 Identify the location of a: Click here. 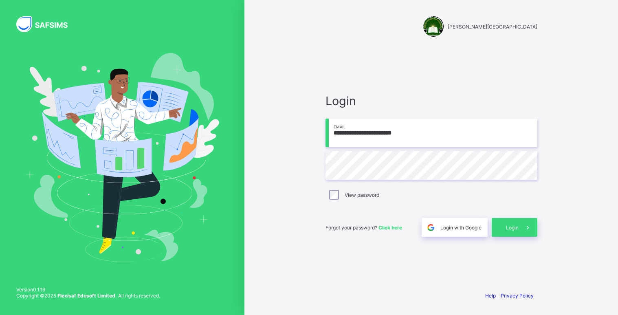
(390, 227).